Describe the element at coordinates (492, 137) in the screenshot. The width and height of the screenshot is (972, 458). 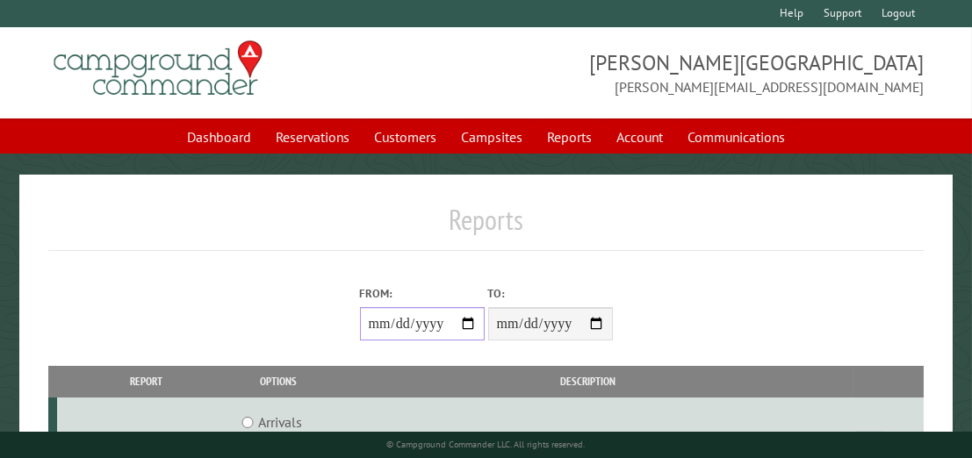
I see `a: Campsites` at that location.